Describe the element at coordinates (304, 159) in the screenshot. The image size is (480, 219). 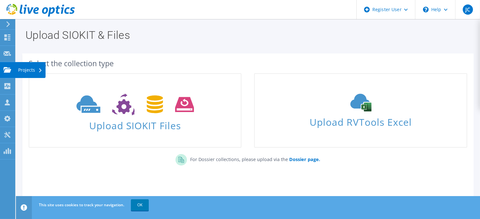
I see `a: Dossier page.` at that location.